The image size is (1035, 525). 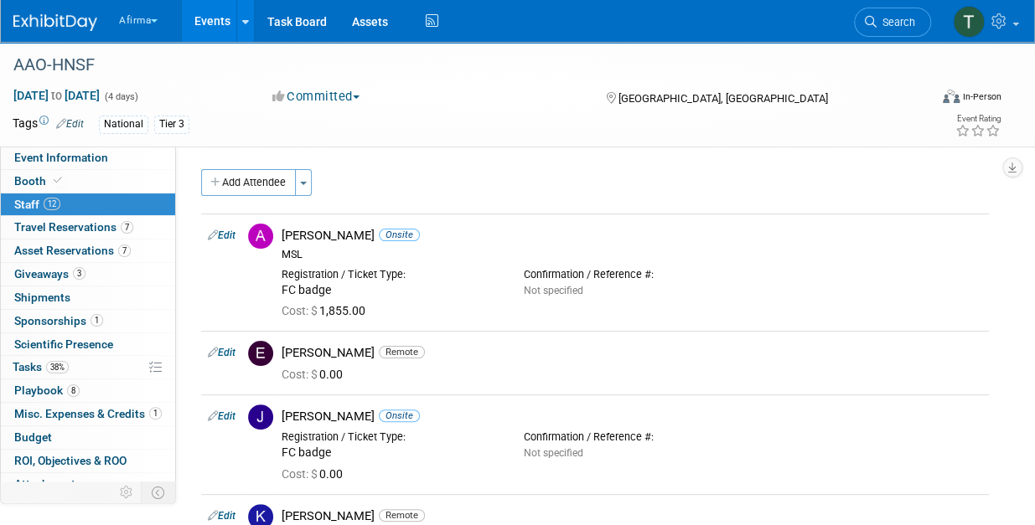 I want to click on a: Travel Reservations7, so click(x=88, y=227).